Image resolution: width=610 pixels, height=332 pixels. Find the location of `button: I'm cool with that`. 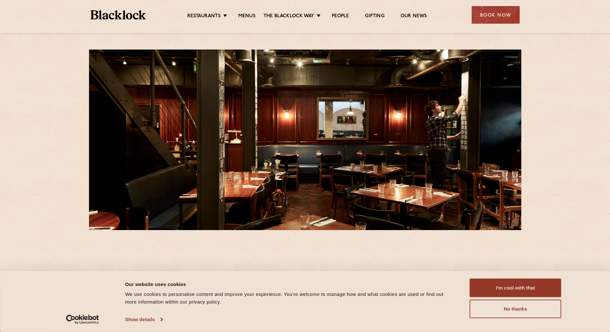

button: I'm cool with that is located at coordinates (515, 288).